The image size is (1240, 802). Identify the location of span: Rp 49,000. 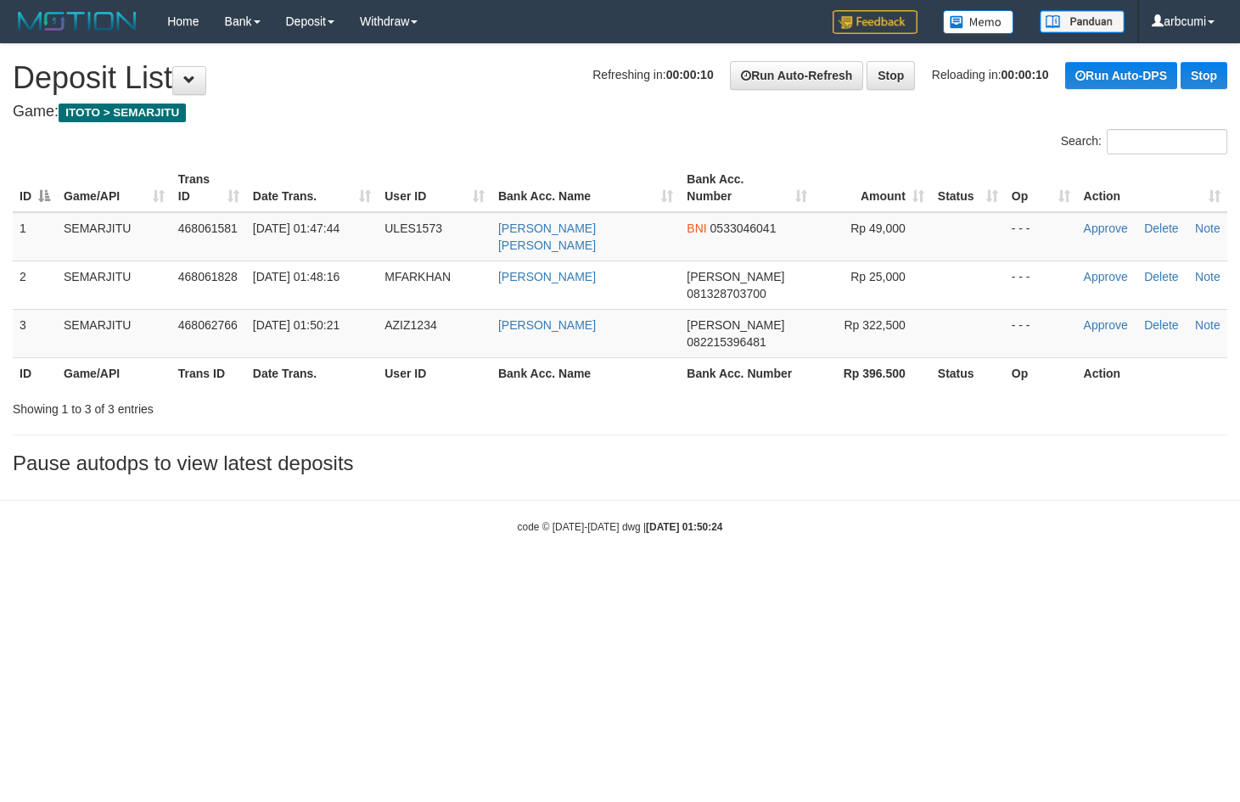
(878, 228).